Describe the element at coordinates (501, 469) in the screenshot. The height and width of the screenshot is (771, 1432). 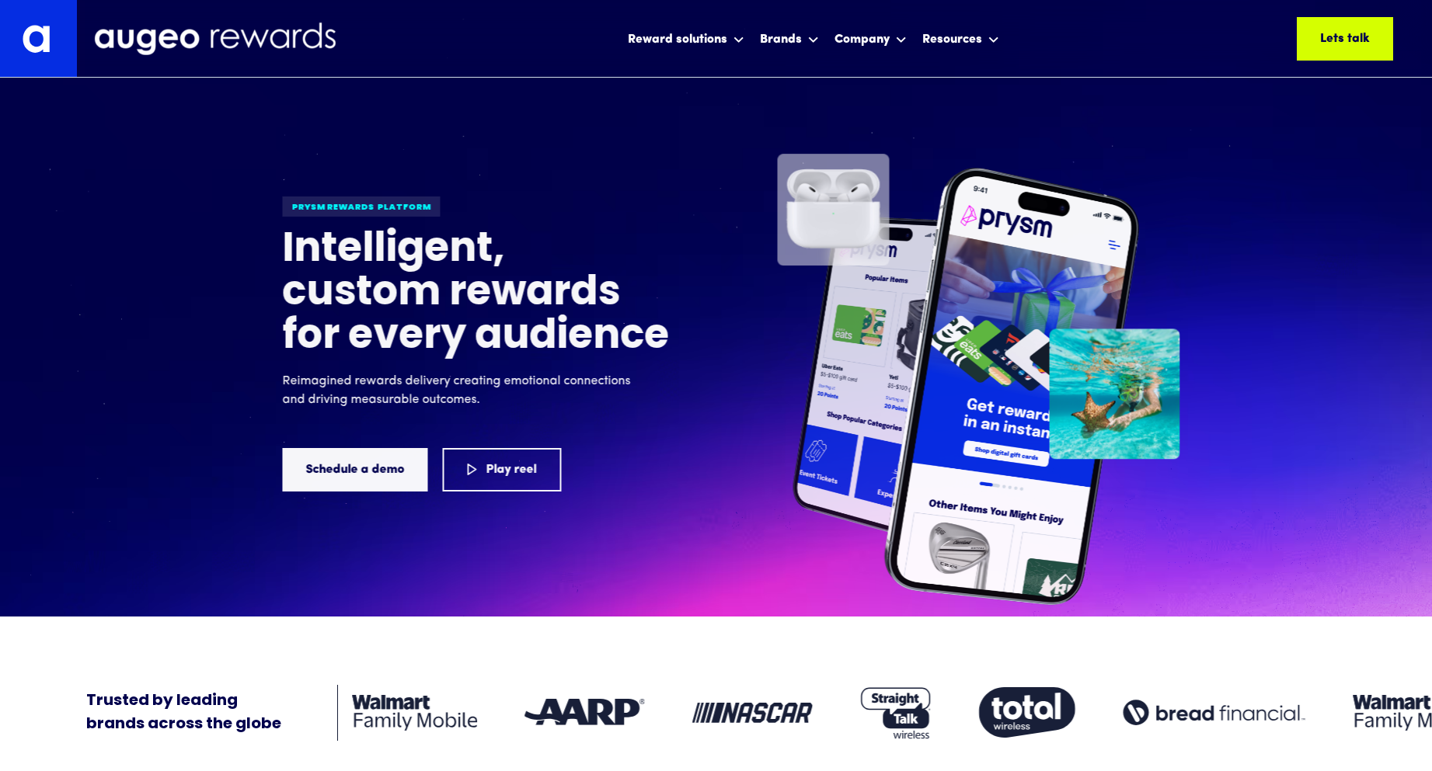
I see `a: Play reel` at that location.